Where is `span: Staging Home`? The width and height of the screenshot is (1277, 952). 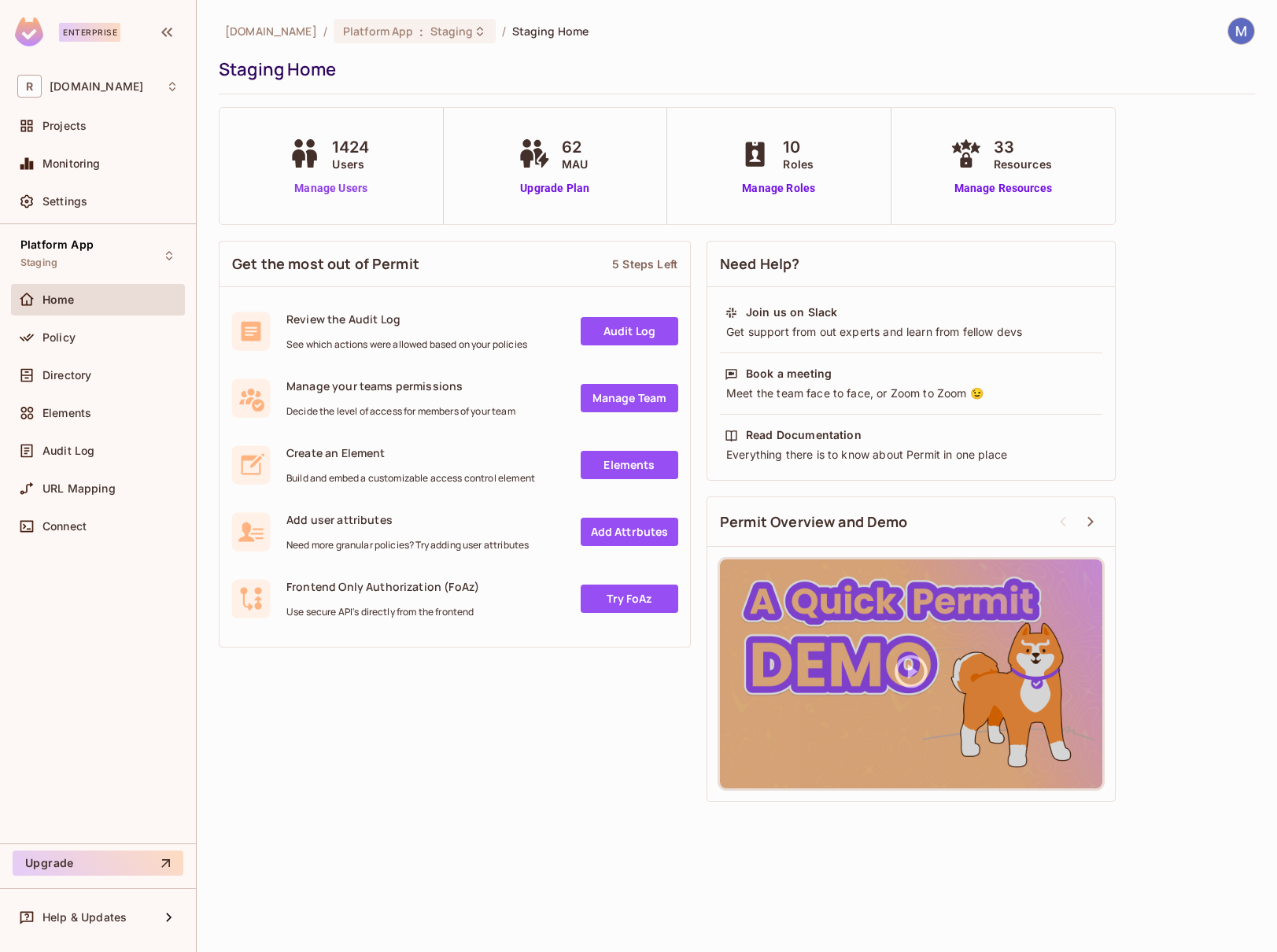
span: Staging Home is located at coordinates (551, 31).